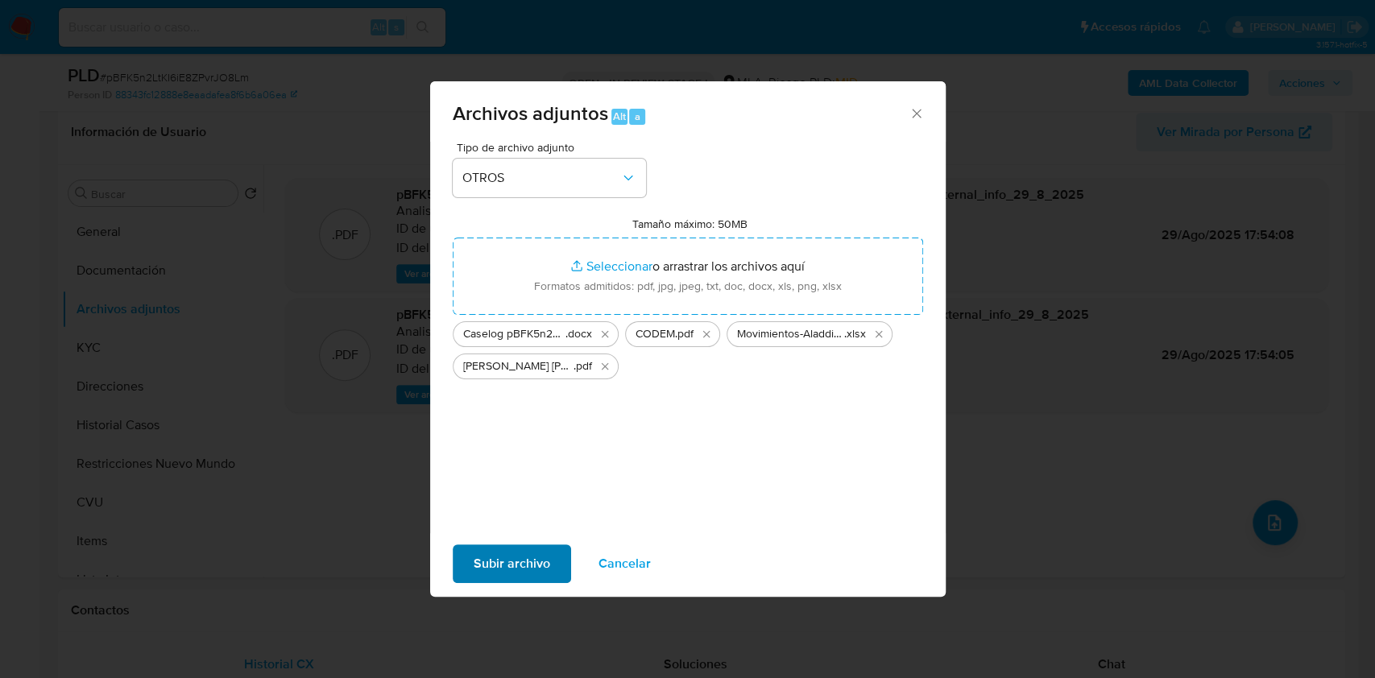  What do you see at coordinates (624, 564) in the screenshot?
I see `button: Cancelar` at bounding box center [624, 564].